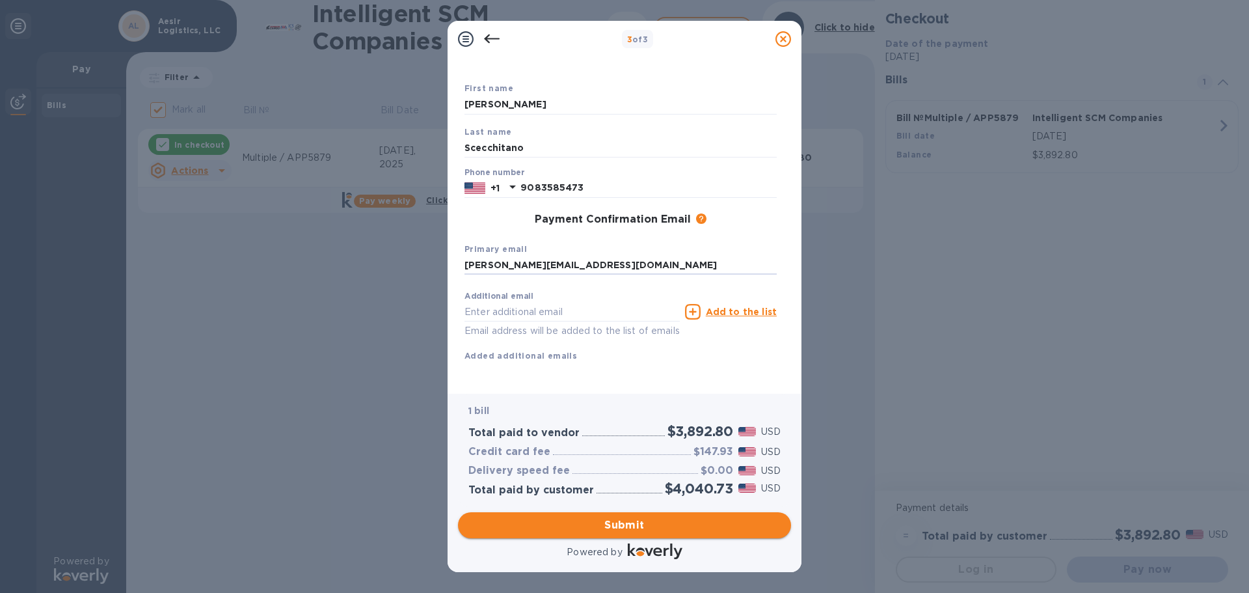 This screenshot has height=593, width=1249. What do you see at coordinates (621, 148) in the screenshot?
I see `input: Enter your last name` at bounding box center [621, 148].